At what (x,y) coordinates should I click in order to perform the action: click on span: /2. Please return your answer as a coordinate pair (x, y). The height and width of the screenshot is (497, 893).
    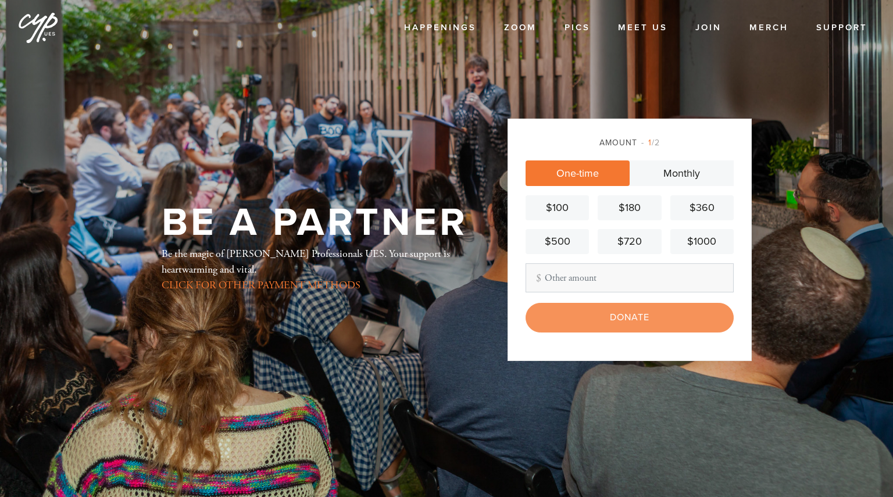
    Looking at the image, I should click on (651, 142).